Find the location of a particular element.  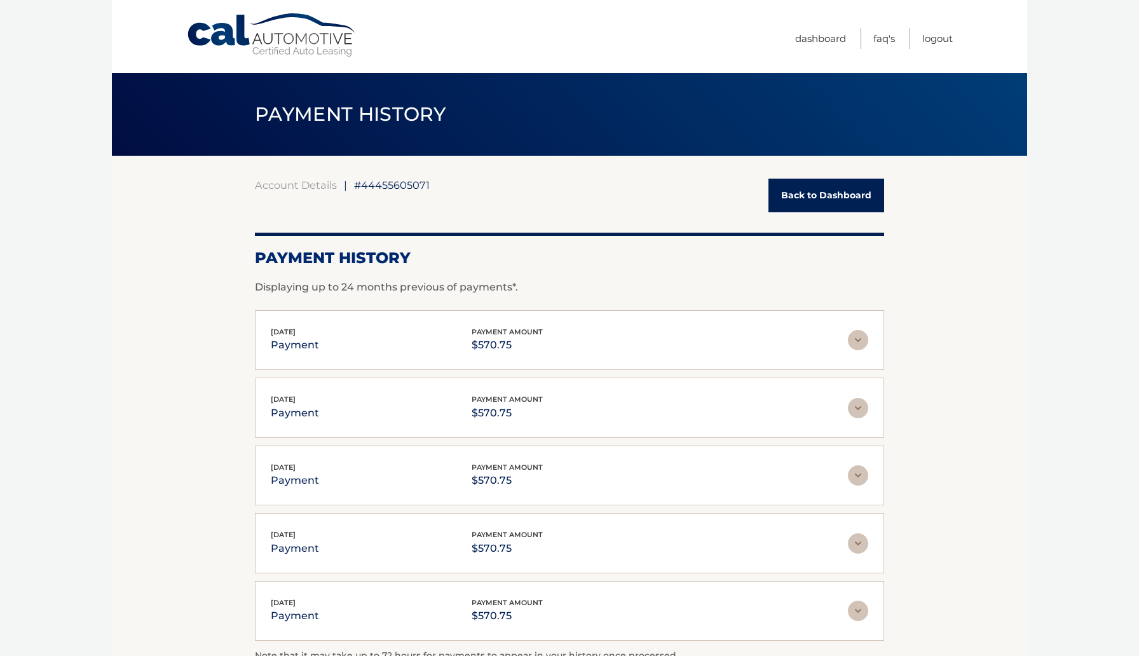

a: Back to Dashboard is located at coordinates (826, 195).